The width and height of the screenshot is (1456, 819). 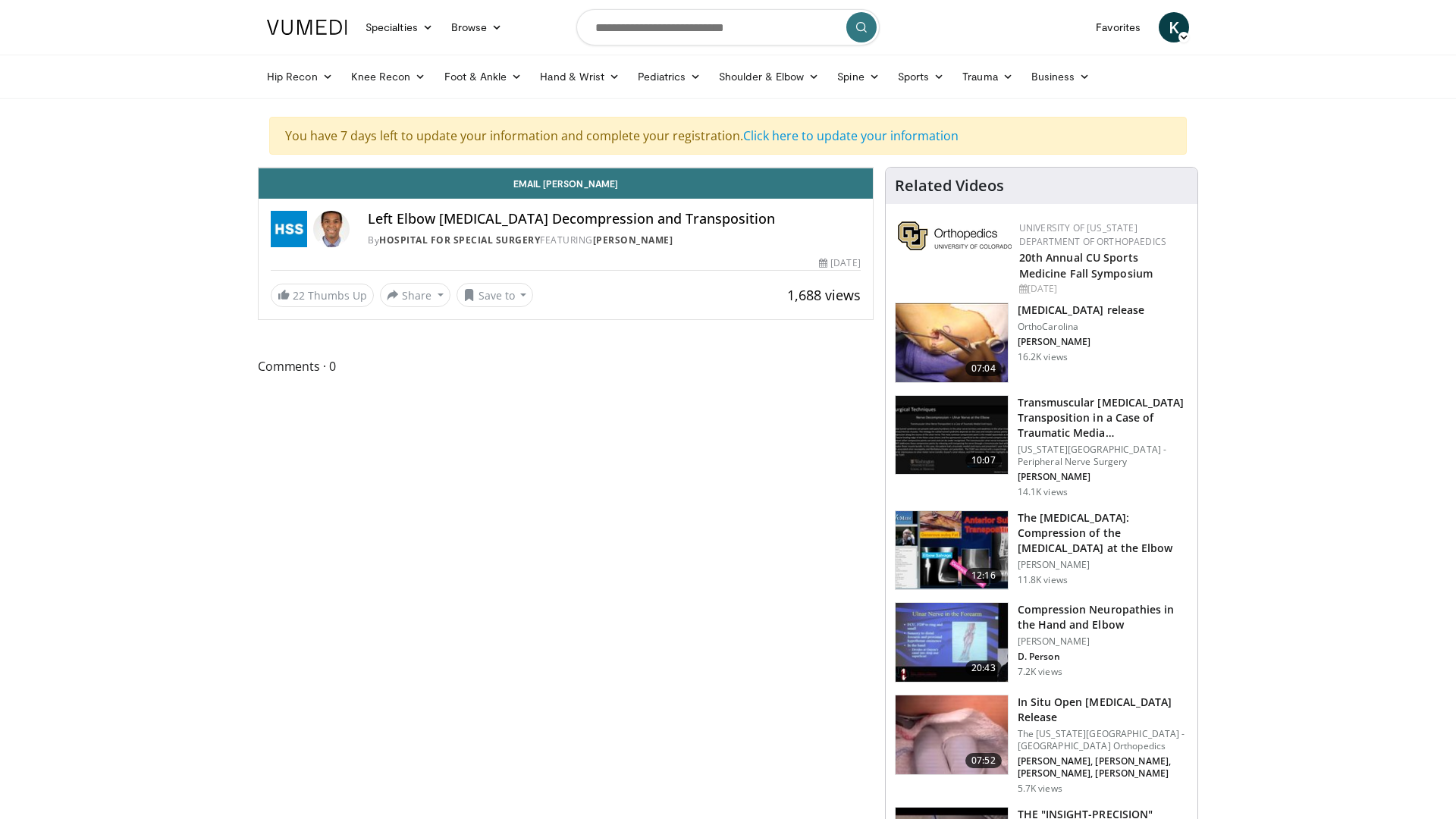 What do you see at coordinates (460, 240) in the screenshot?
I see `a: Hospital for Special Surgery` at bounding box center [460, 240].